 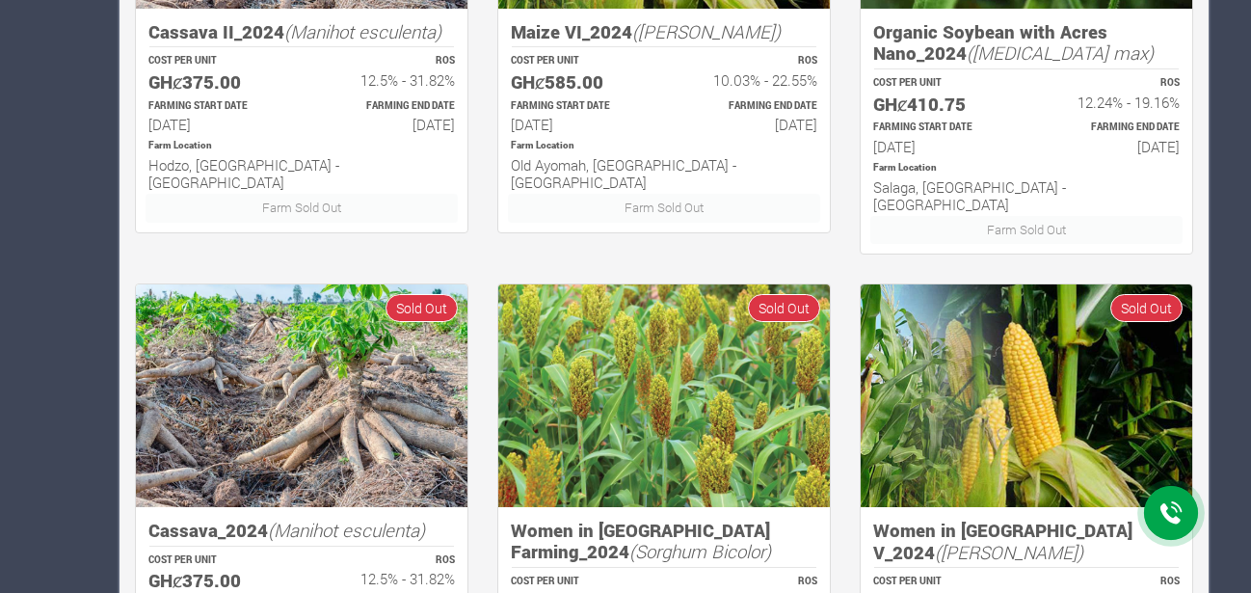 What do you see at coordinates (302, 530) in the screenshot?
I see `h5: Cassava_2024` at bounding box center [302, 530].